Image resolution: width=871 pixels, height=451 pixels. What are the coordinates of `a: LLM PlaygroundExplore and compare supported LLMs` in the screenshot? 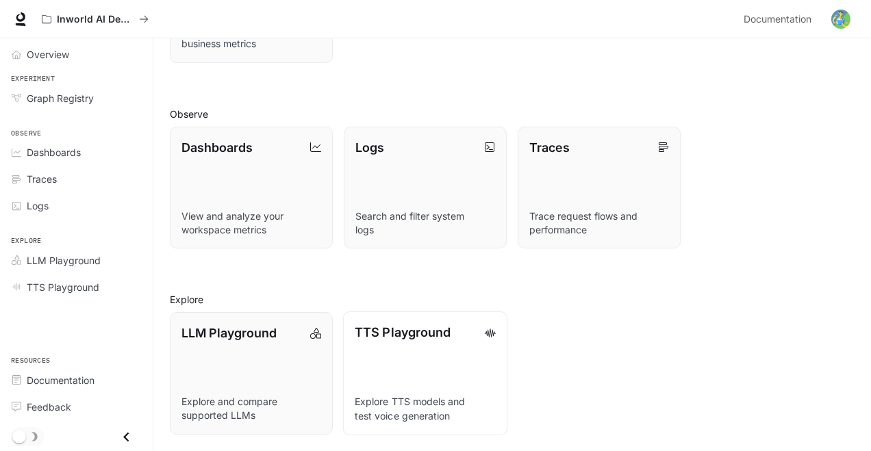 It's located at (251, 373).